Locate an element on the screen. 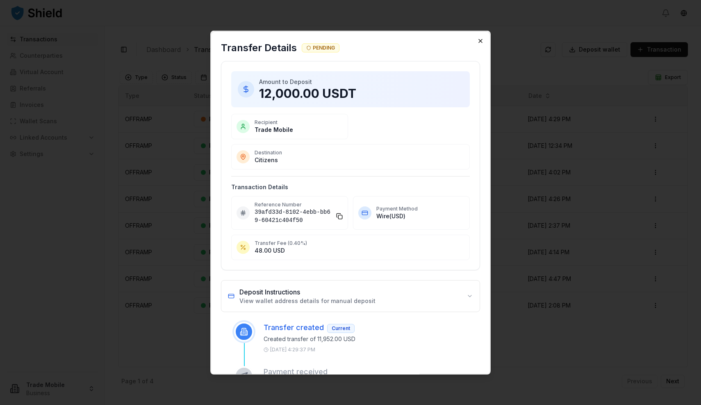 The height and width of the screenshot is (405, 701). div: PENDING is located at coordinates (320, 48).